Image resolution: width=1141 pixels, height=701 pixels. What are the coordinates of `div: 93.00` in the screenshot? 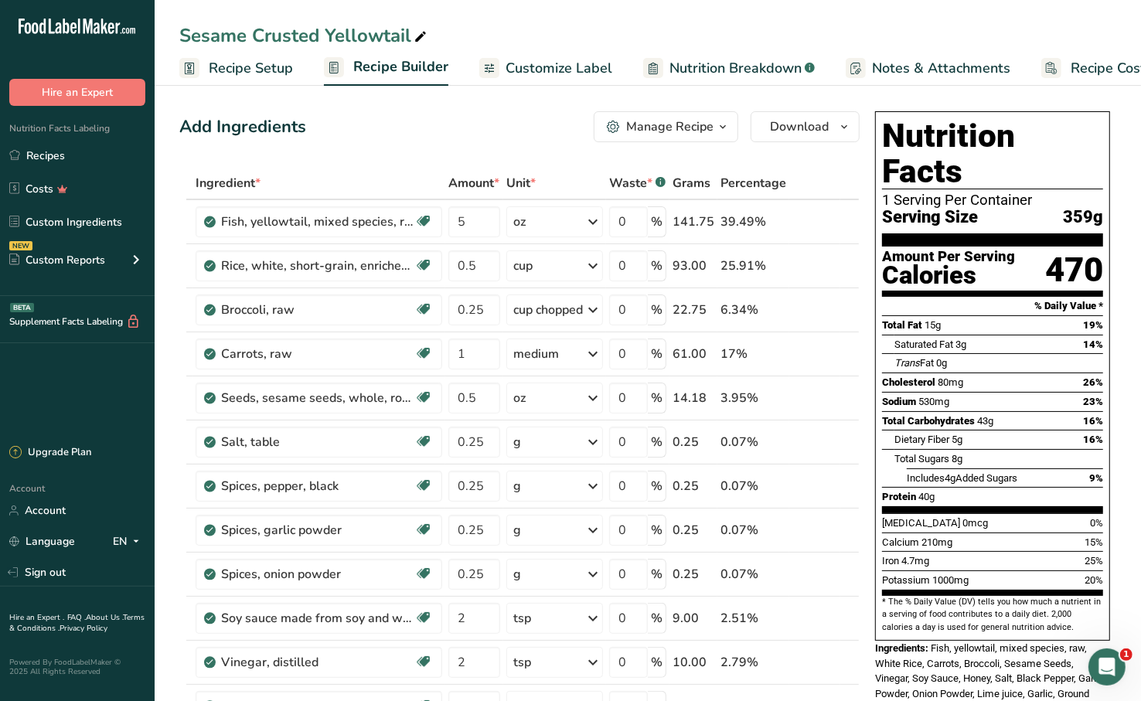 It's located at (694, 266).